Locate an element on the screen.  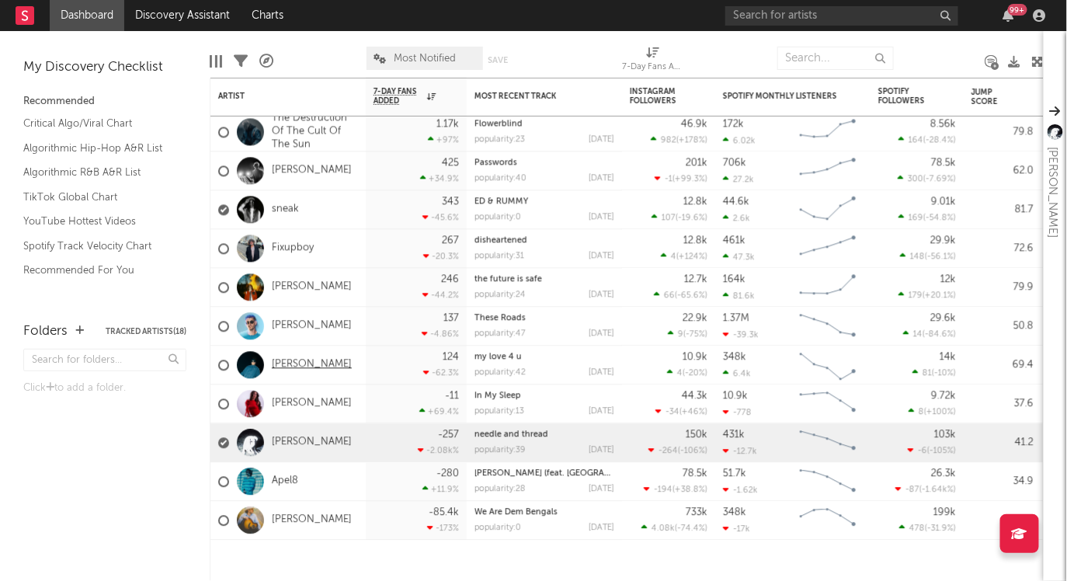
span: -19.6 % is located at coordinates (691, 218).